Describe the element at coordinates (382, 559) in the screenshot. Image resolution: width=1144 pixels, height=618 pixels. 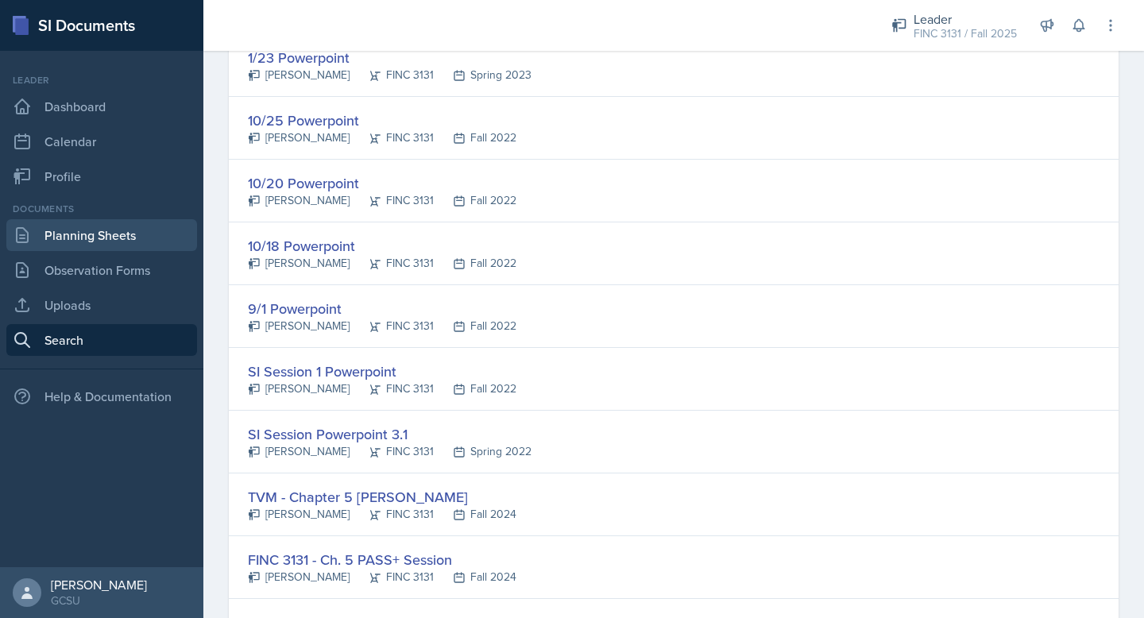
I see `div: FINC 3131 - Ch. 5 PASS+ Session` at that location.